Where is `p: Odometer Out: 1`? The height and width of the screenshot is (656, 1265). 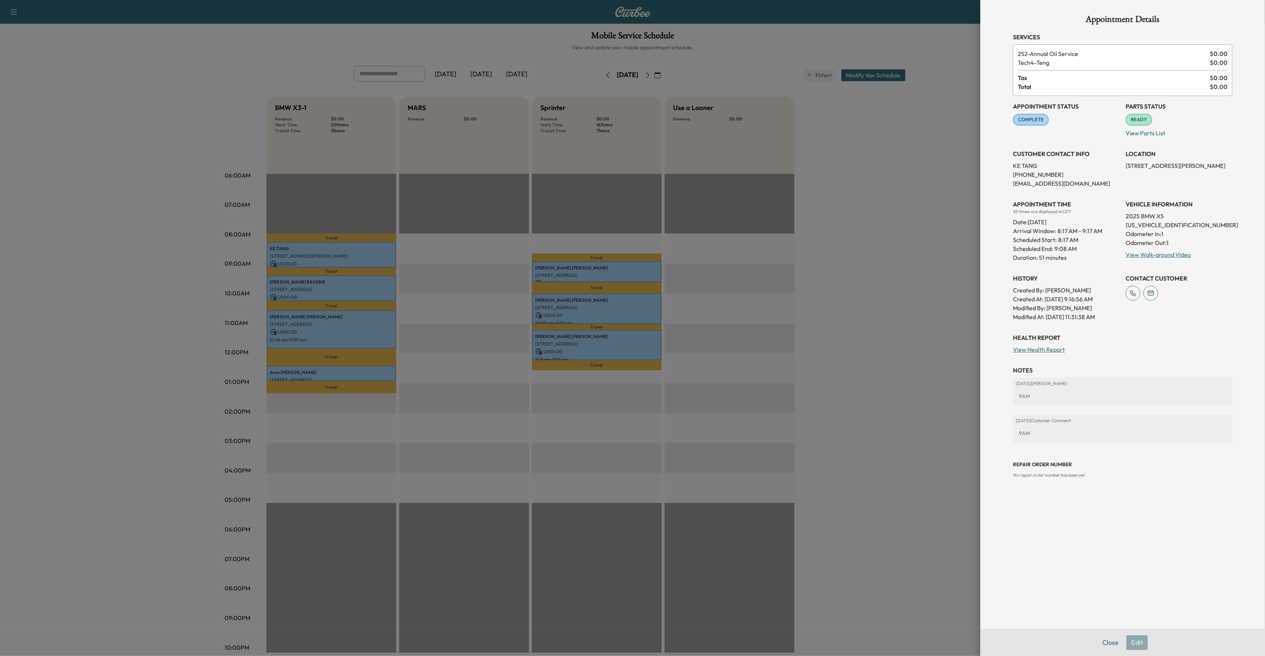
p: Odometer Out: 1 is located at coordinates (1179, 243).